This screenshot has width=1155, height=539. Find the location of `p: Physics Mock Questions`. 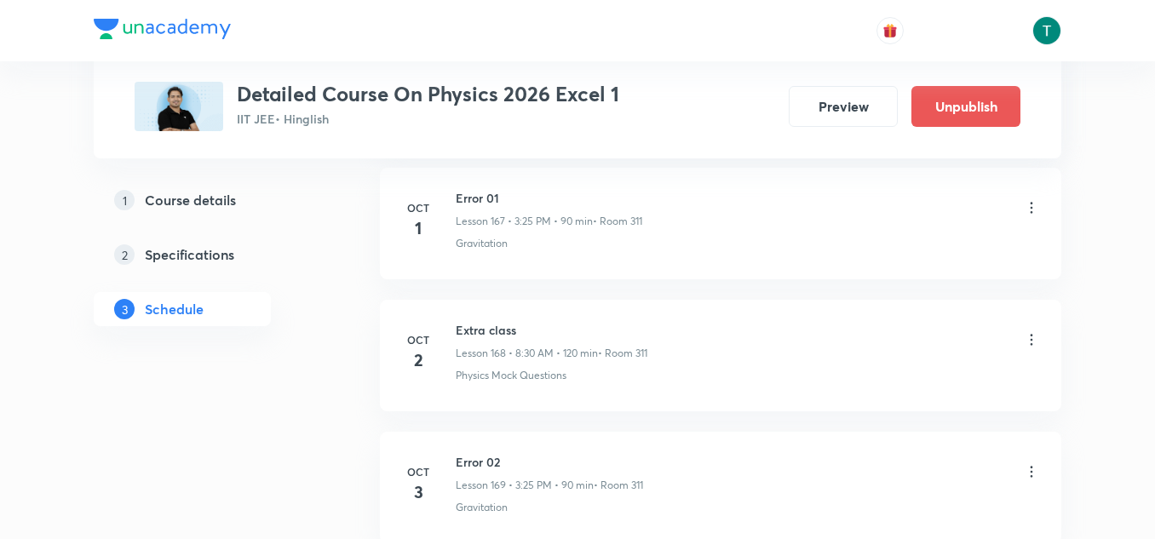

p: Physics Mock Questions is located at coordinates (511, 376).